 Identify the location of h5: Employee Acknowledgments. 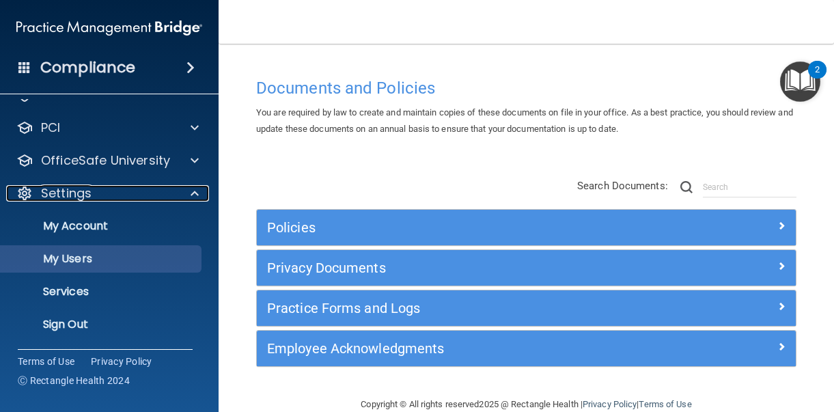
(459, 348).